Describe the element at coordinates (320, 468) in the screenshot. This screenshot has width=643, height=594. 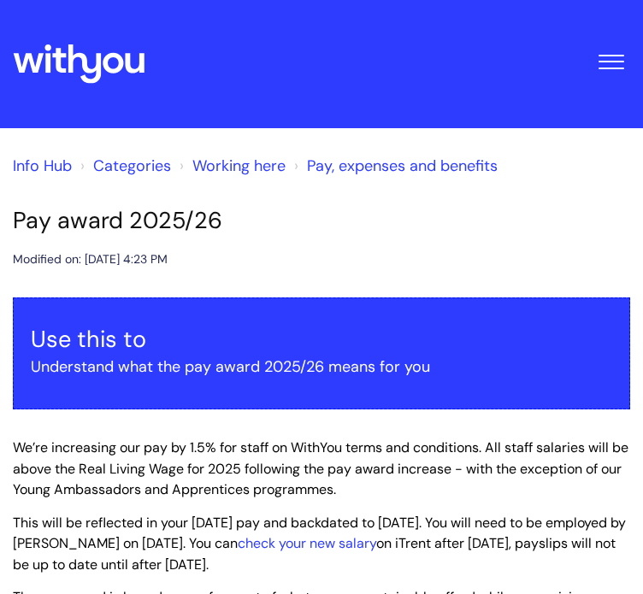
I see `span: We’re increasing our pay by 1.5% for staff on WithYou terms and conditions. All staff salaries wi...` at that location.